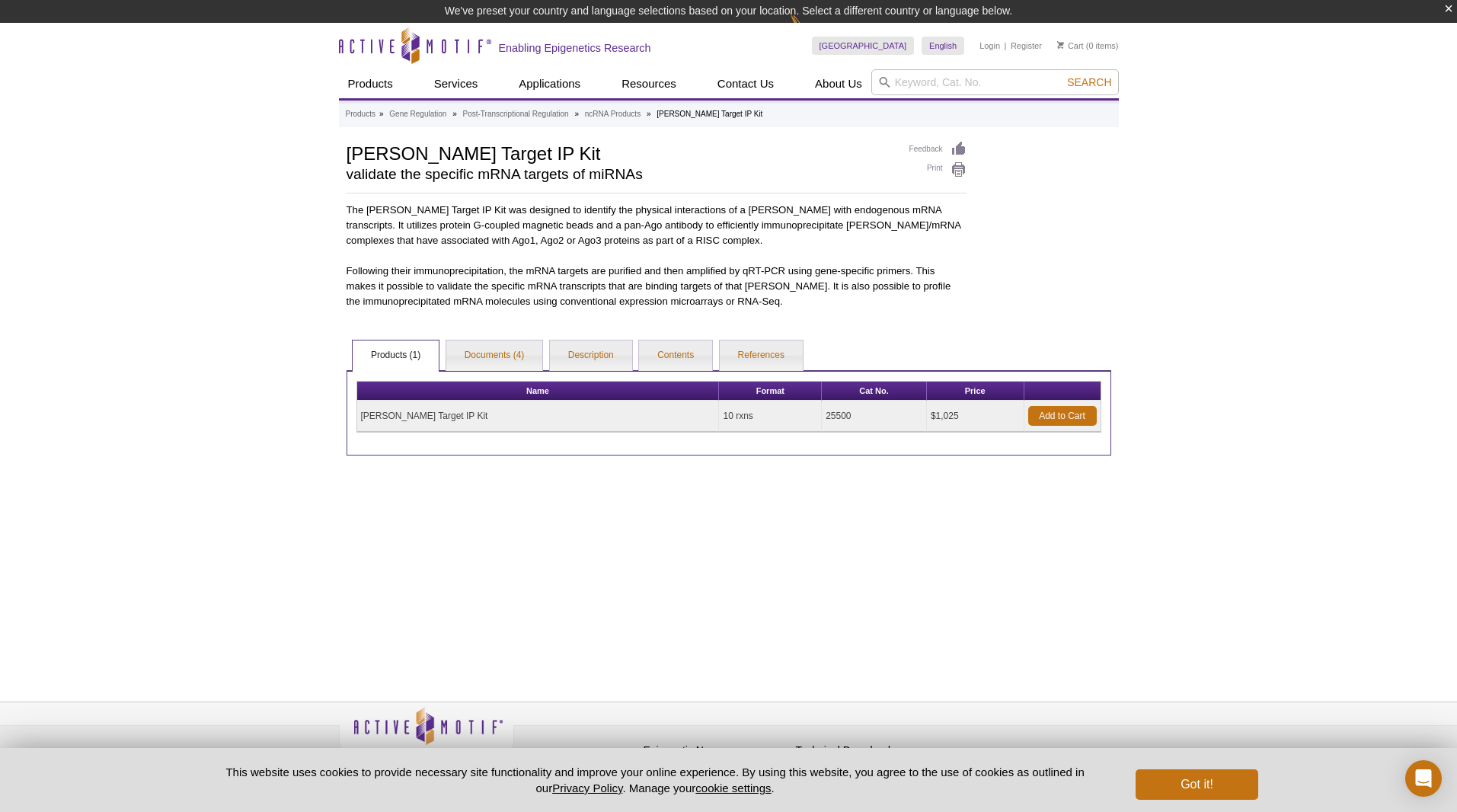 Image resolution: width=1457 pixels, height=812 pixels. Describe the element at coordinates (1070, 46) in the screenshot. I see `a: Cart` at that location.